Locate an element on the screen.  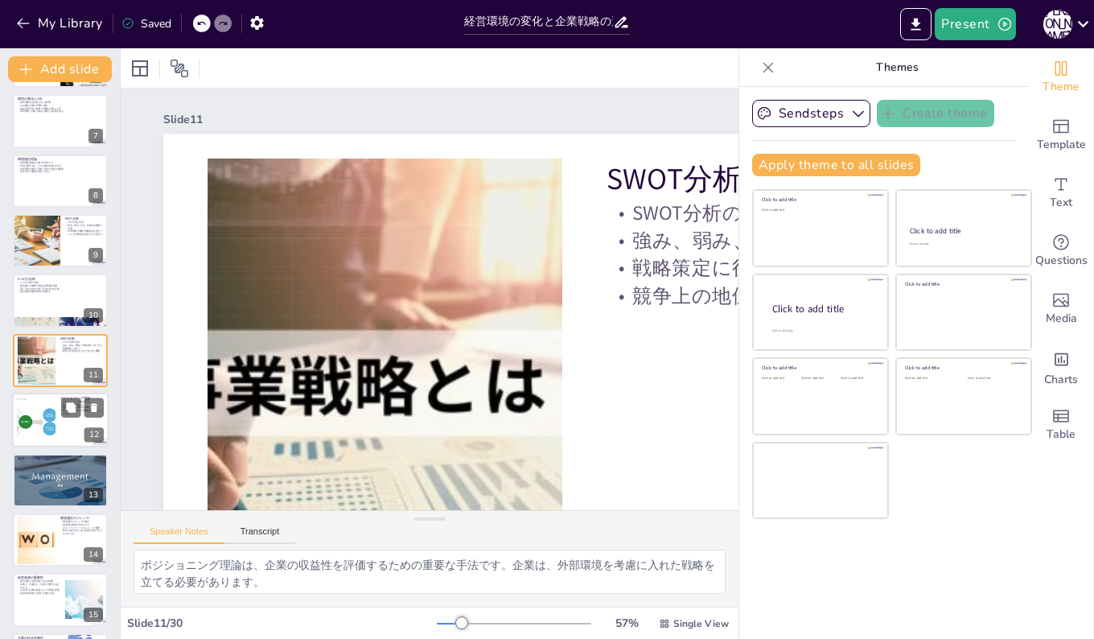
div: Layout is located at coordinates (140, 68).